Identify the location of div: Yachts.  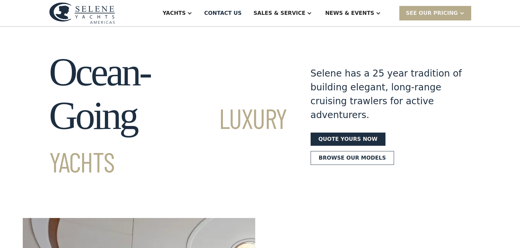
(174, 13).